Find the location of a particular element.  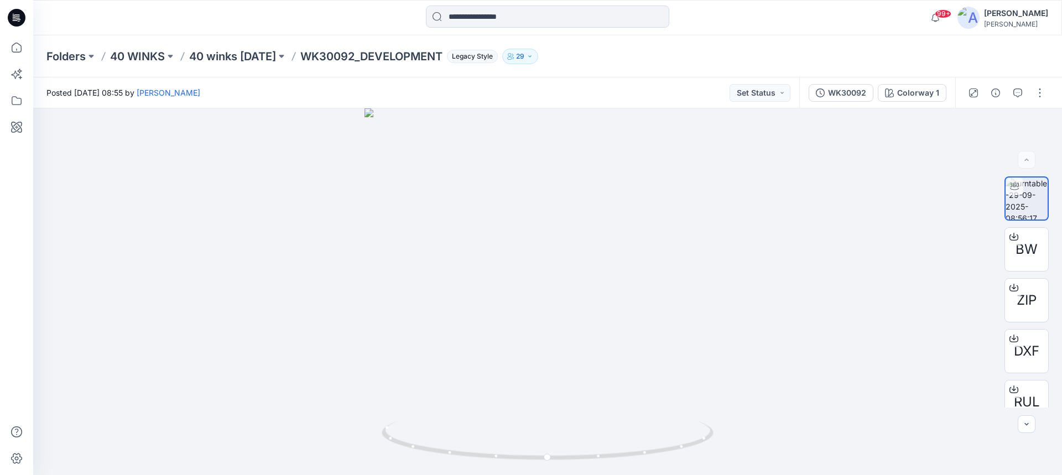

a: Folders is located at coordinates (66, 56).